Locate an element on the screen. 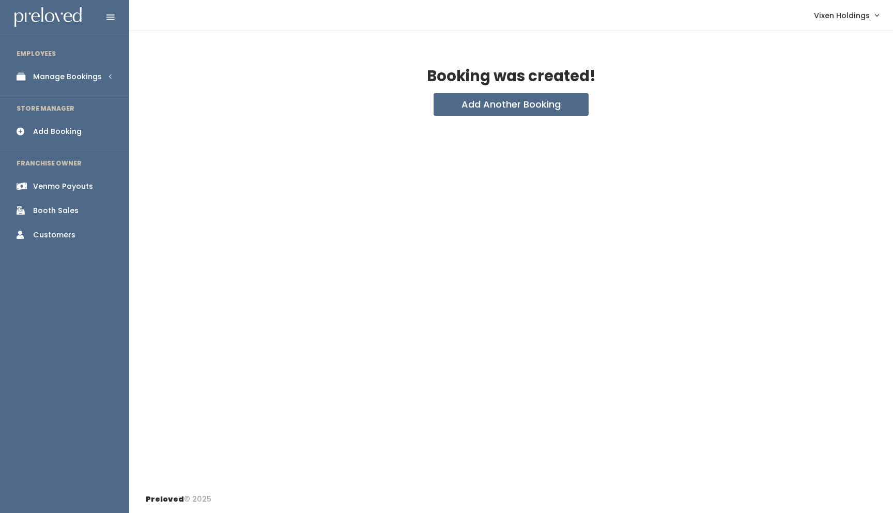  div: Add Booking is located at coordinates (57, 131).